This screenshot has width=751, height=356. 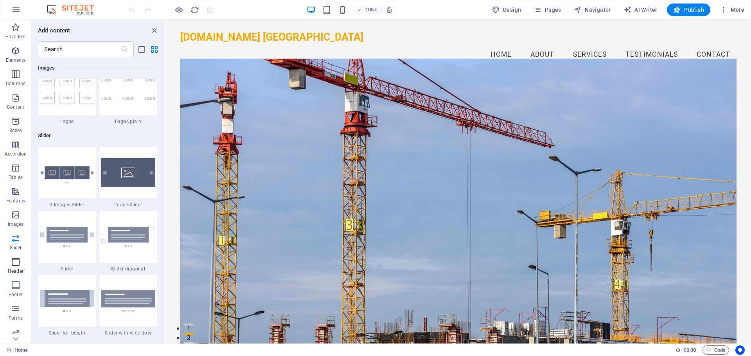 I want to click on a: Click to cancel selection. Double-click to open Pages, so click(x=17, y=350).